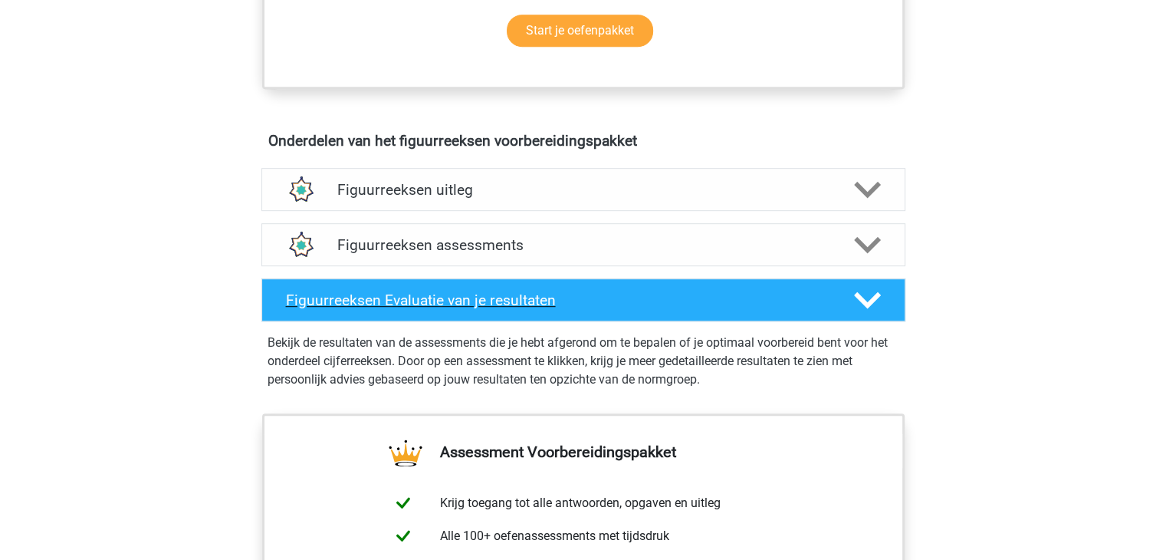  Describe the element at coordinates (580, 31) in the screenshot. I see `a: Start je oefenpakket` at that location.